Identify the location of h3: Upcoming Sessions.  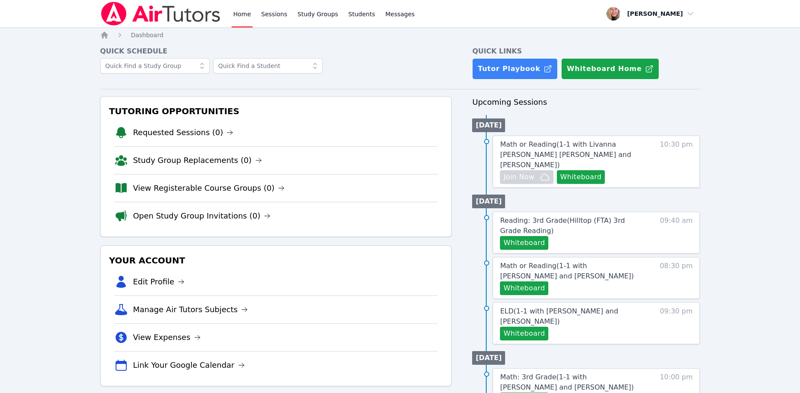
(586, 102).